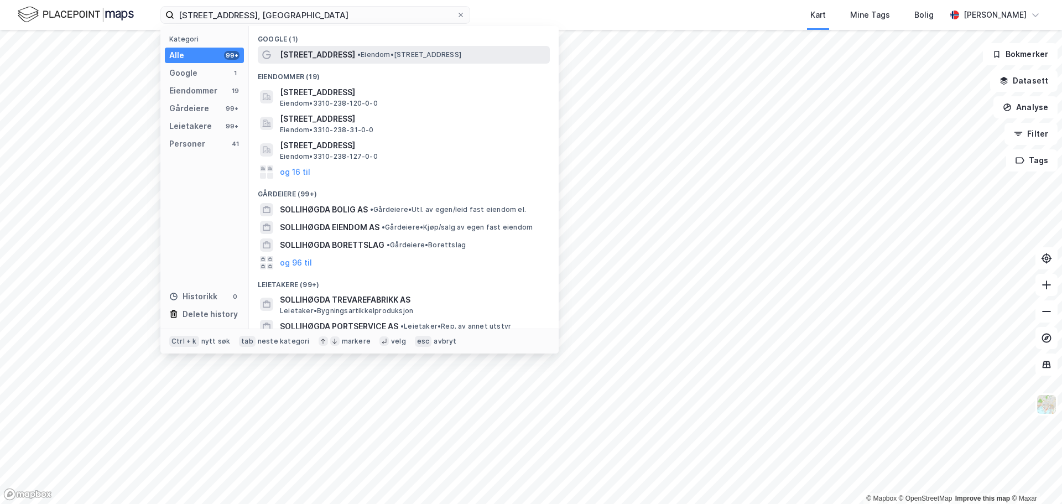  Describe the element at coordinates (296, 263) in the screenshot. I see `button: og 96 til` at that location.